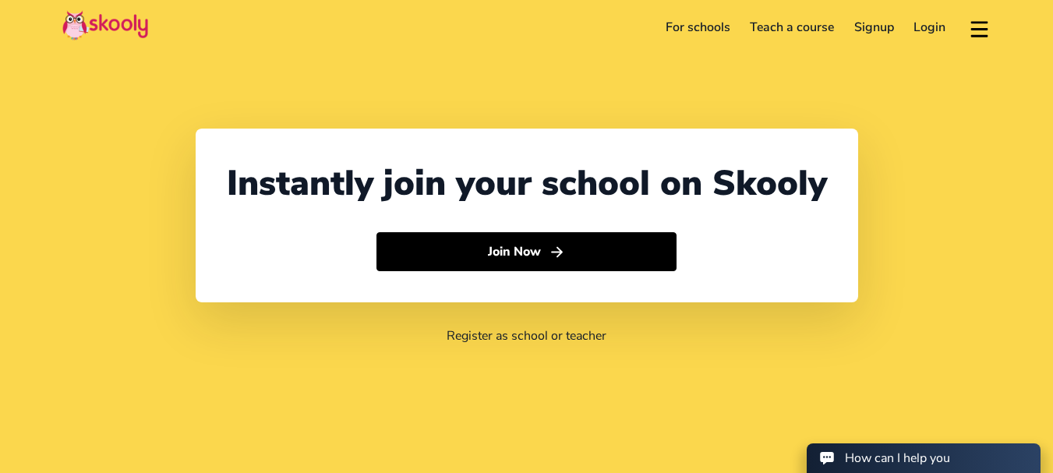  I want to click on ion-icon: arrow forward outline, so click(556, 252).